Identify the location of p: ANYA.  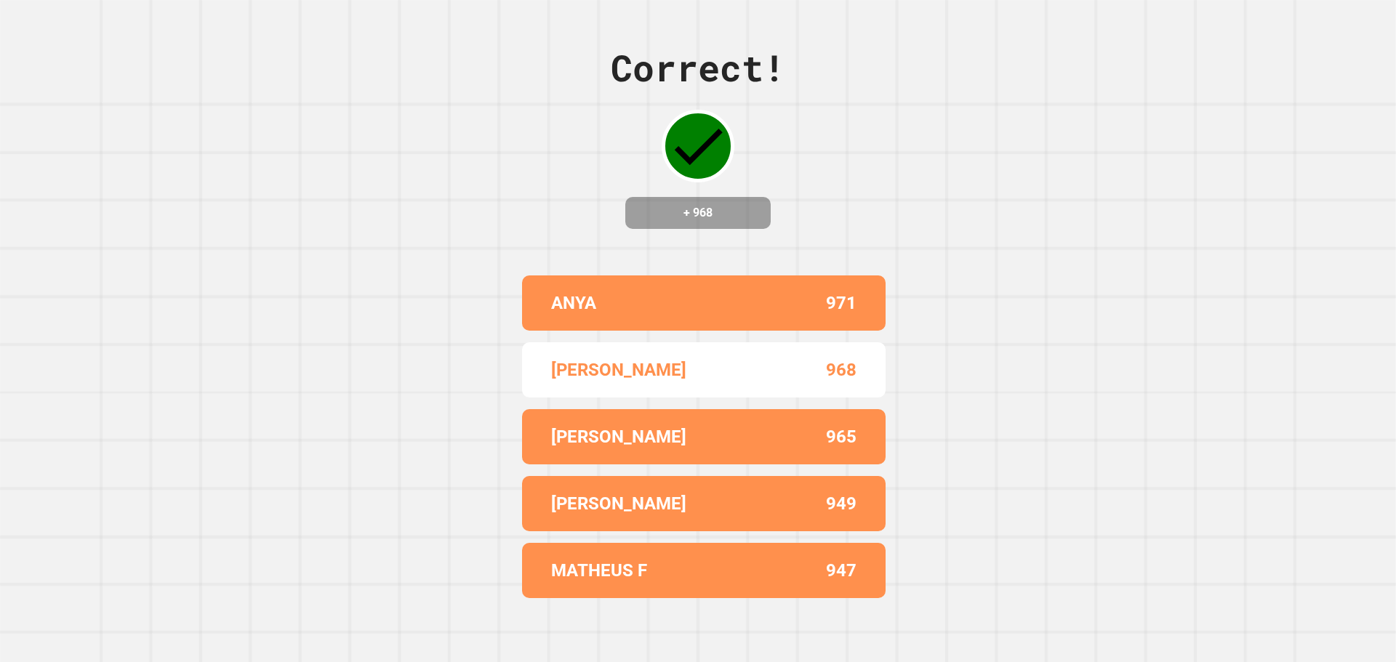
(574, 303).